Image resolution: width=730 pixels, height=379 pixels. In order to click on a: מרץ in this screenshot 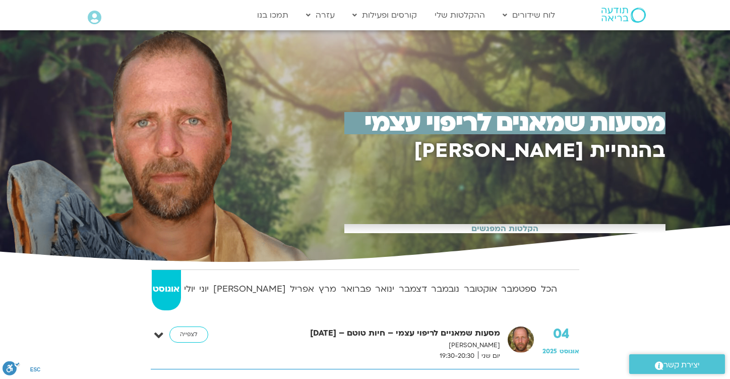, I will do `click(328, 290)`.